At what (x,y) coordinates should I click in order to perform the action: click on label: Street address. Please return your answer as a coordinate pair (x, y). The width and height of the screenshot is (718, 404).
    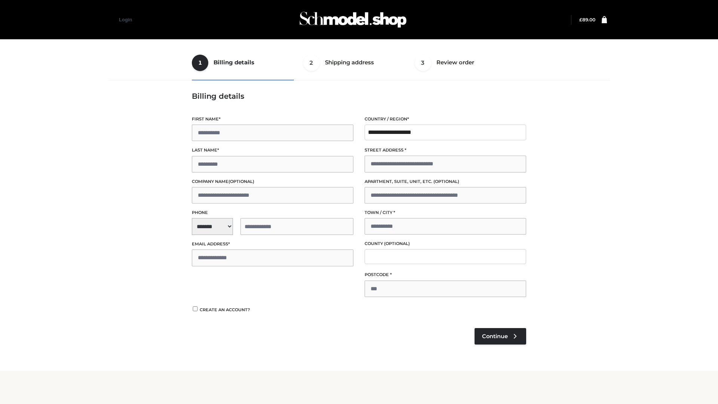
    Looking at the image, I should click on (445, 150).